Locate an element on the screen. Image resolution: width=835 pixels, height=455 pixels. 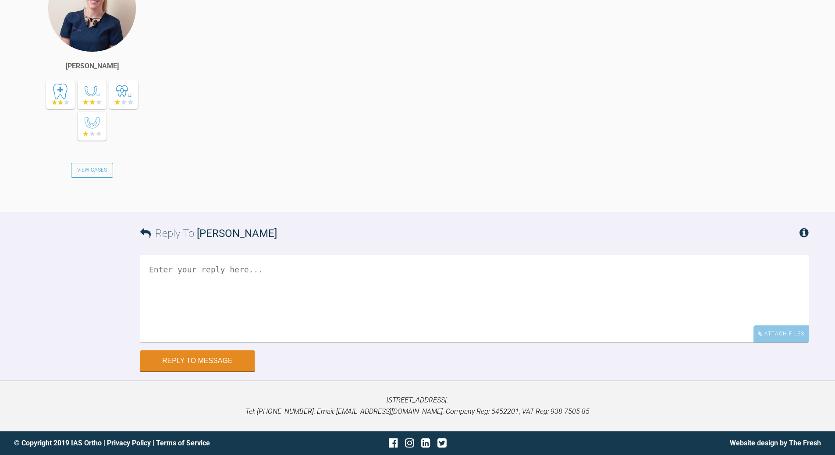
a: View Cases is located at coordinates (92, 171).